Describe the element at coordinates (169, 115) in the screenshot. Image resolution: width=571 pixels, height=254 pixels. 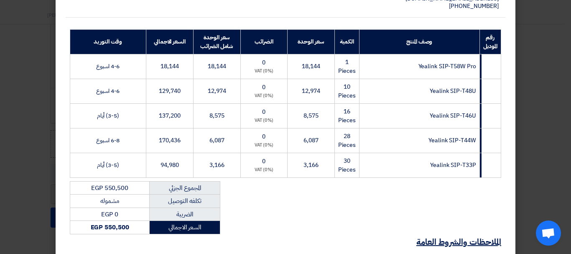
I see `span: 137,200` at that location.